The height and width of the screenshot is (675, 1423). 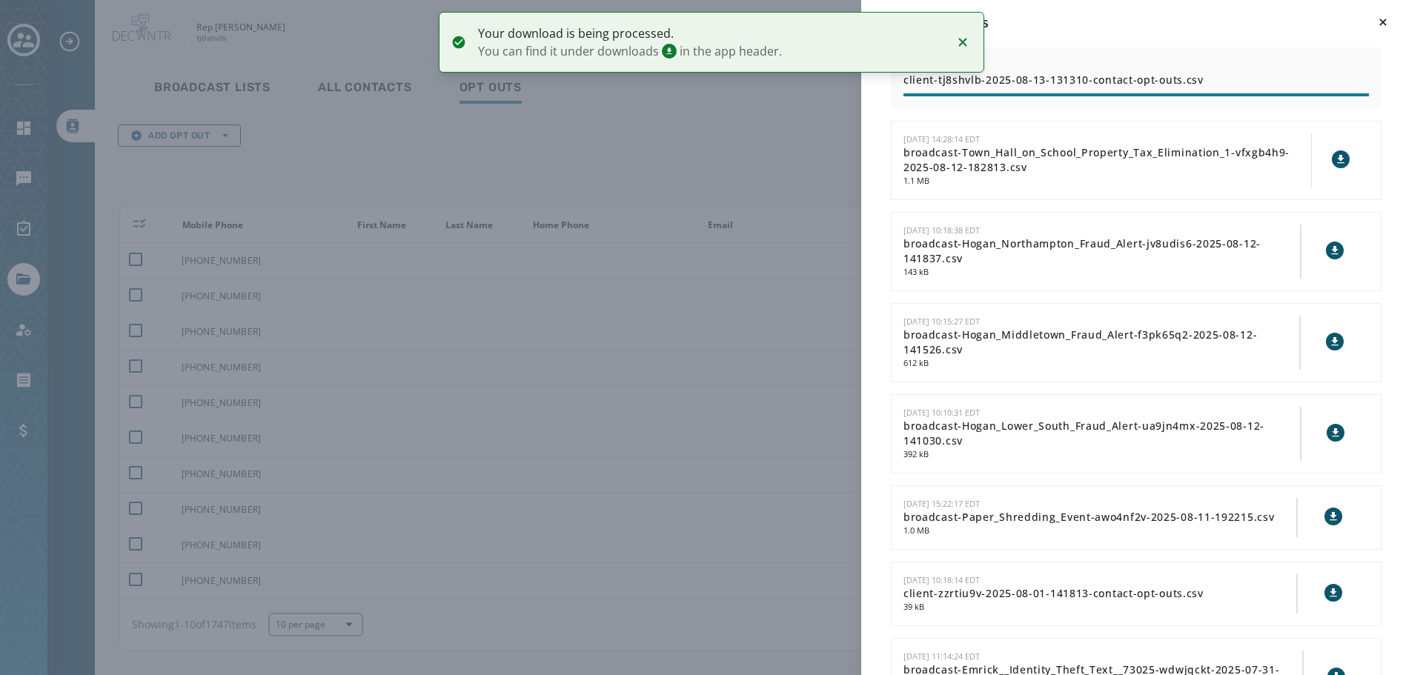 What do you see at coordinates (1100, 517) in the screenshot?
I see `span: broadcast-Paper_Shredding_Event-awo4nf2v-2025-08-11-192215.csv` at bounding box center [1100, 517].